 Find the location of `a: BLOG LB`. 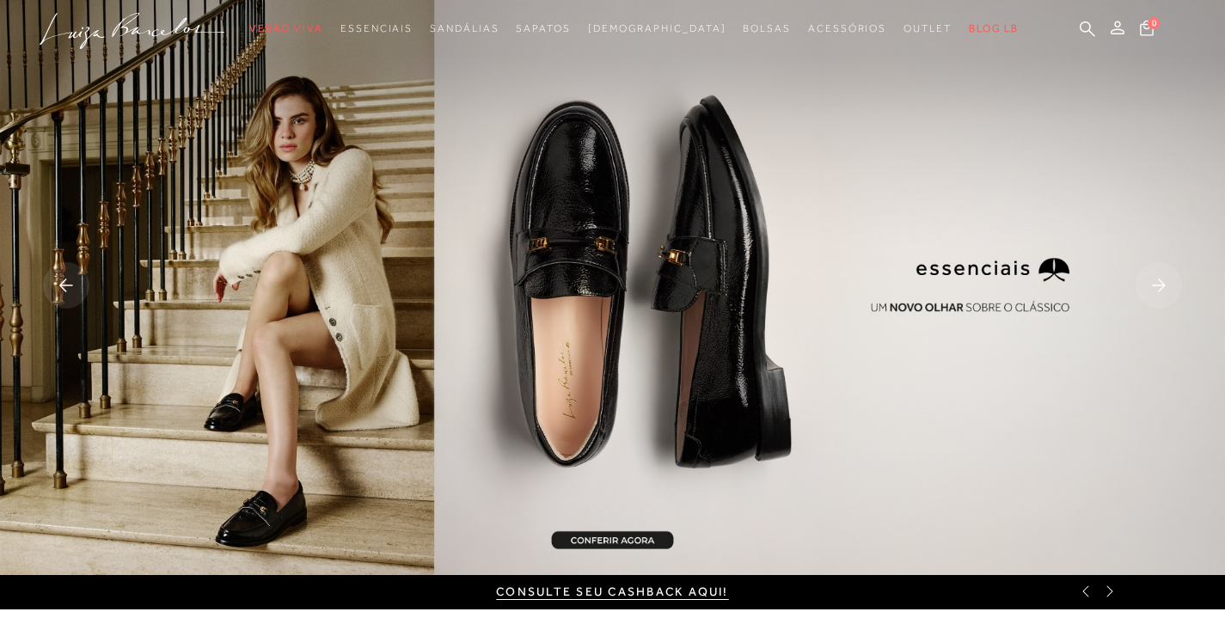

a: BLOG LB is located at coordinates (994, 28).